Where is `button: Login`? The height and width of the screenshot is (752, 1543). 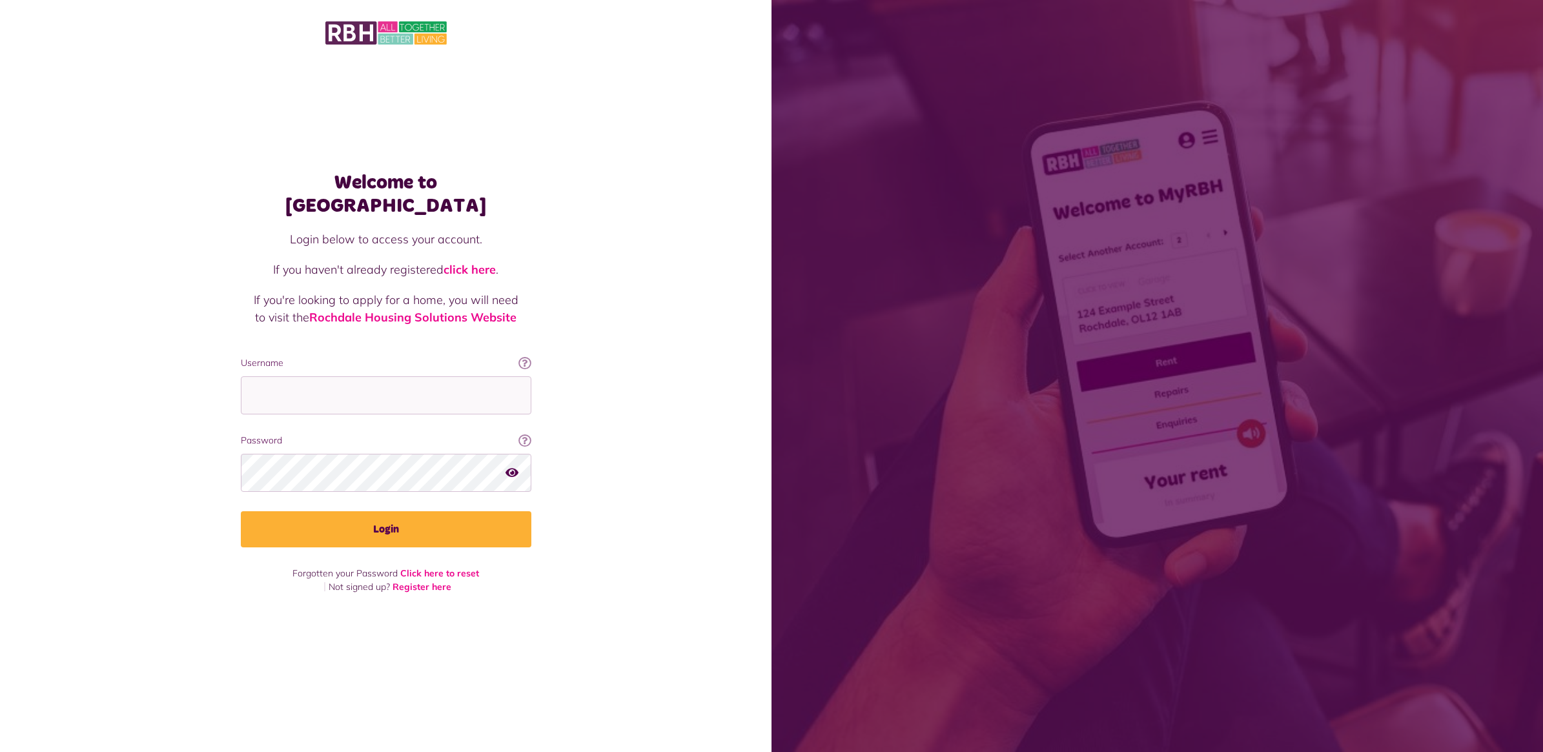
button: Login is located at coordinates (386, 529).